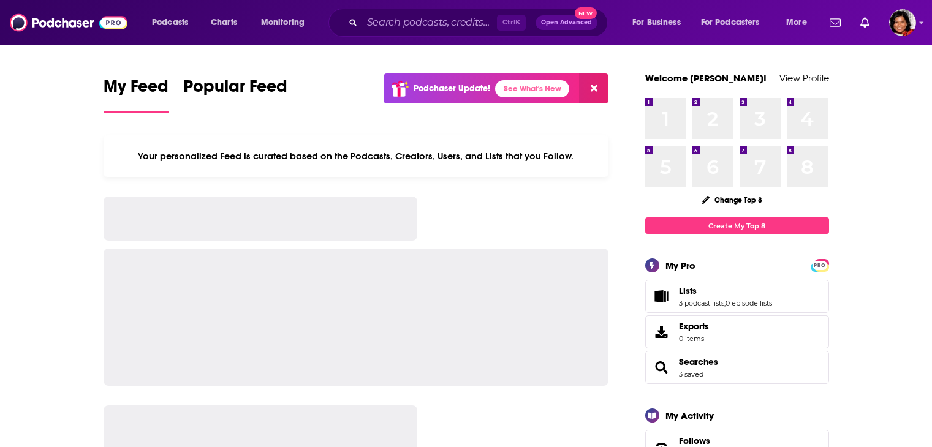 The width and height of the screenshot is (932, 447). What do you see at coordinates (566, 23) in the screenshot?
I see `button: Open AdvancedNew` at bounding box center [566, 23].